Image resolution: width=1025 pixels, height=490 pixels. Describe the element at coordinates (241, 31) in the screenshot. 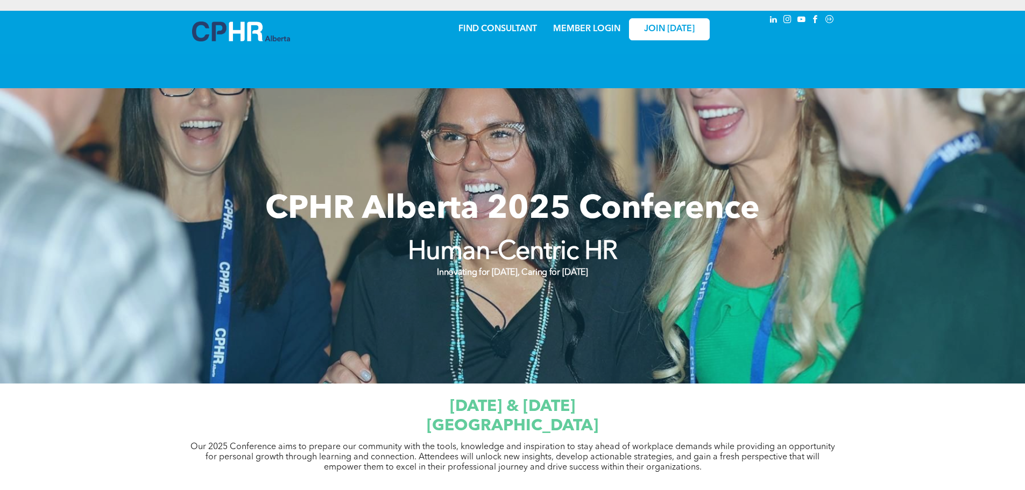

I see `img: A blue and white logo for cp alberta` at that location.